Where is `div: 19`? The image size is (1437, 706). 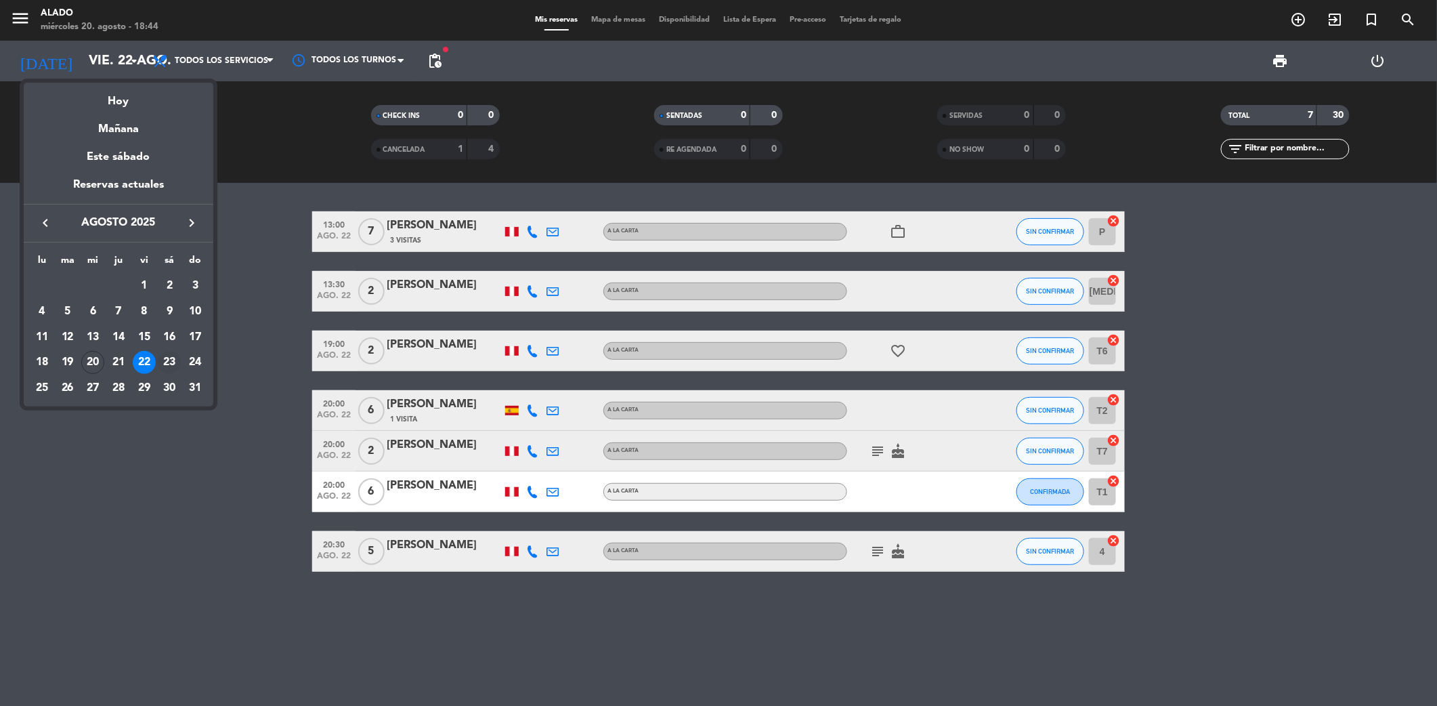
div: 19 is located at coordinates (68, 362).